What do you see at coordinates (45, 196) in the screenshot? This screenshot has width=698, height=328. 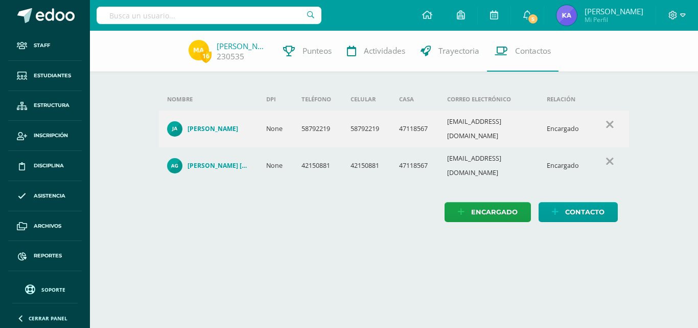 I see `a: Asistencia` at bounding box center [45, 196].